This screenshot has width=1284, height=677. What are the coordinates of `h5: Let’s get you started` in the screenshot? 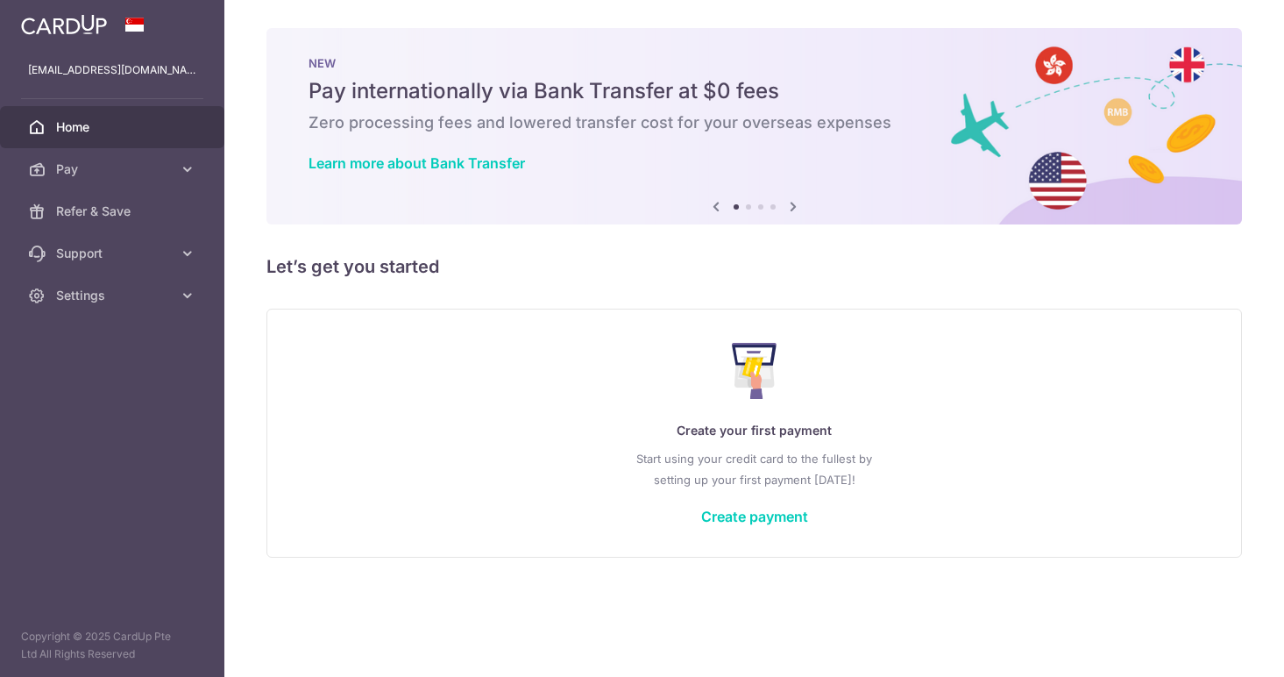 It's located at (754, 267).